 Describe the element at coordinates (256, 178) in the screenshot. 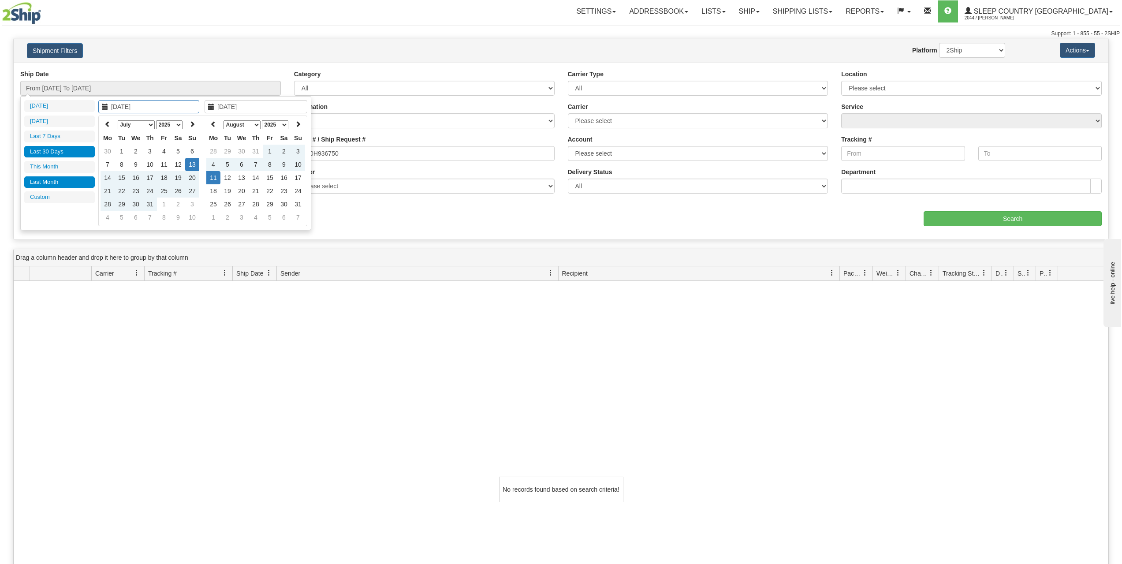

I see `td: 14` at that location.